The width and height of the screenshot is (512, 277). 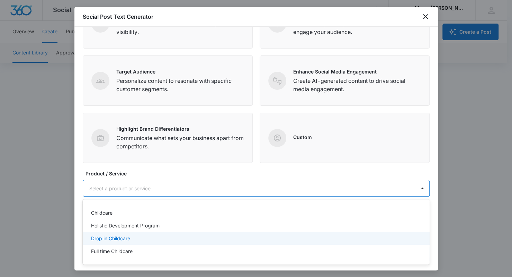 I want to click on label: Product / Service, so click(x=259, y=173).